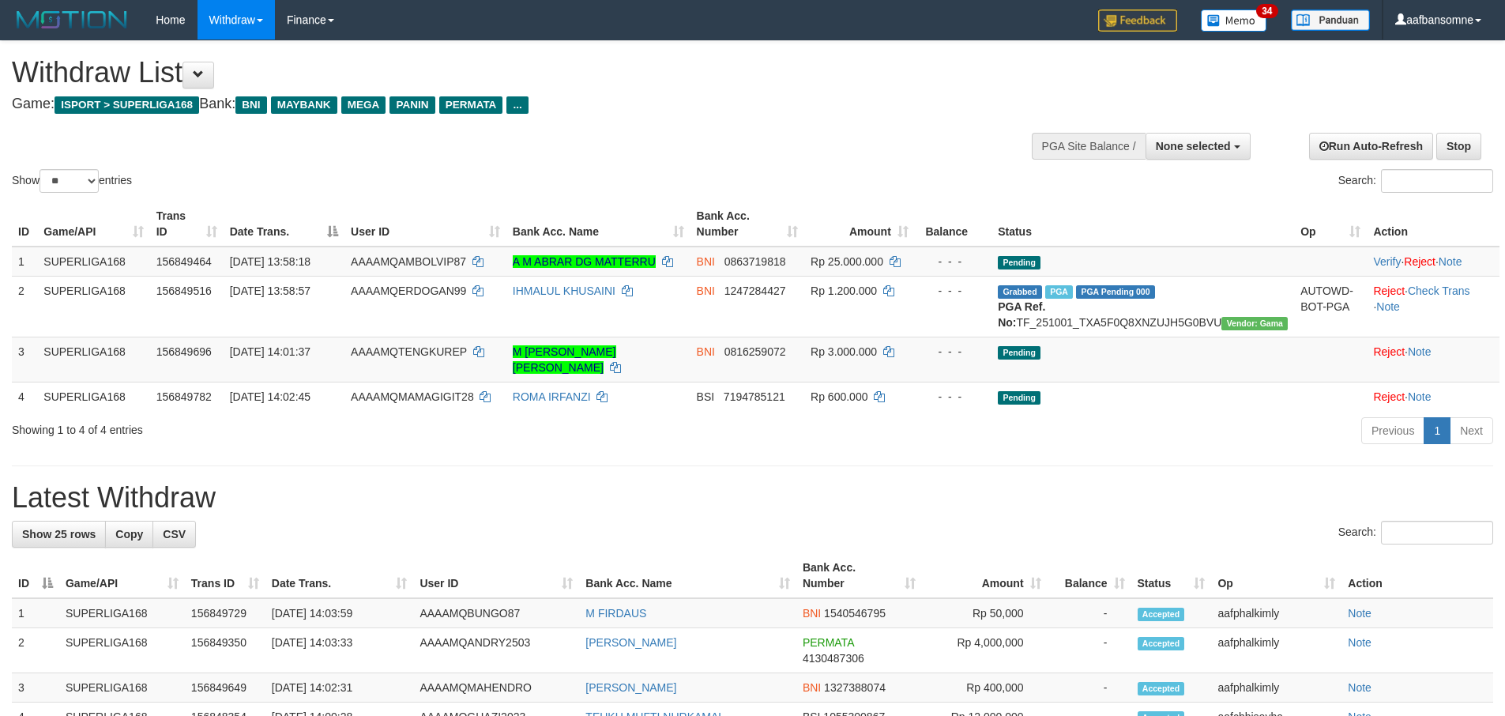 The height and width of the screenshot is (716, 1505). I want to click on th: Status: activate to sort column ascending, so click(1172, 575).